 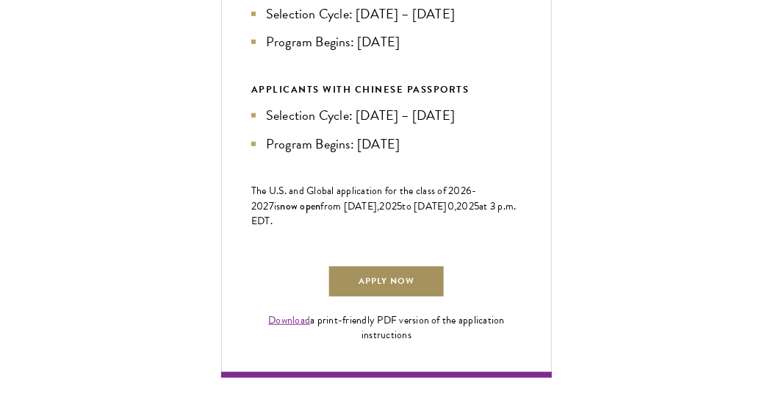 I want to click on span: -202, so click(x=364, y=198).